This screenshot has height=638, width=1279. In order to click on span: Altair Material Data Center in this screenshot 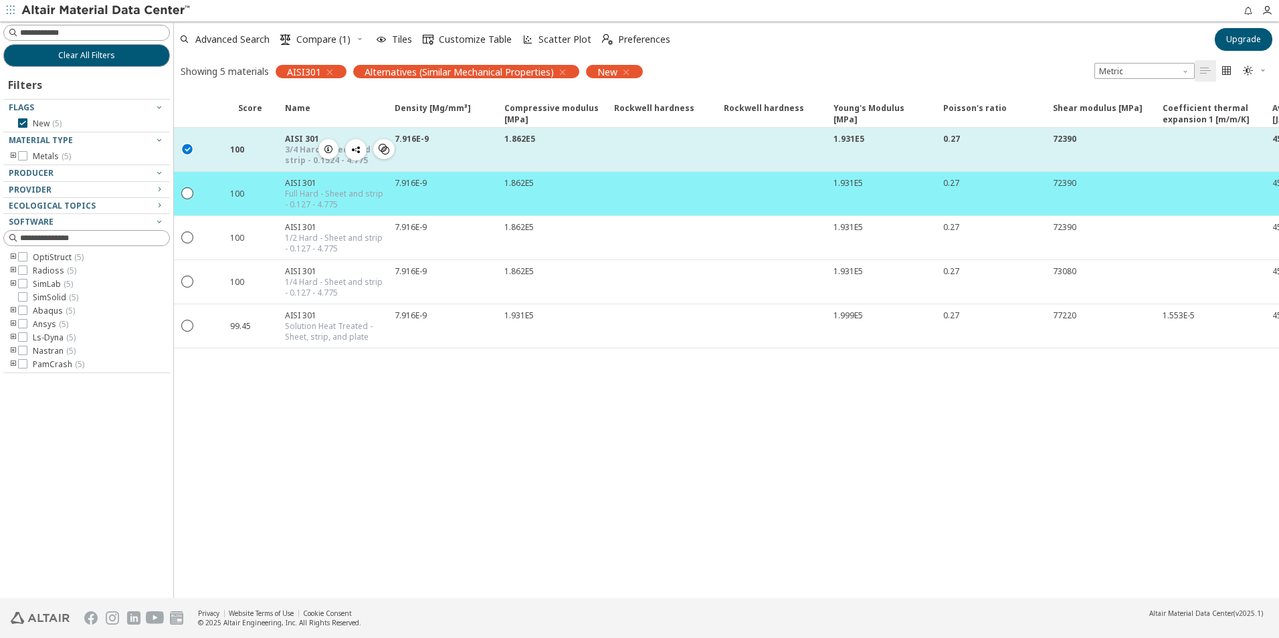, I will do `click(1191, 613)`.